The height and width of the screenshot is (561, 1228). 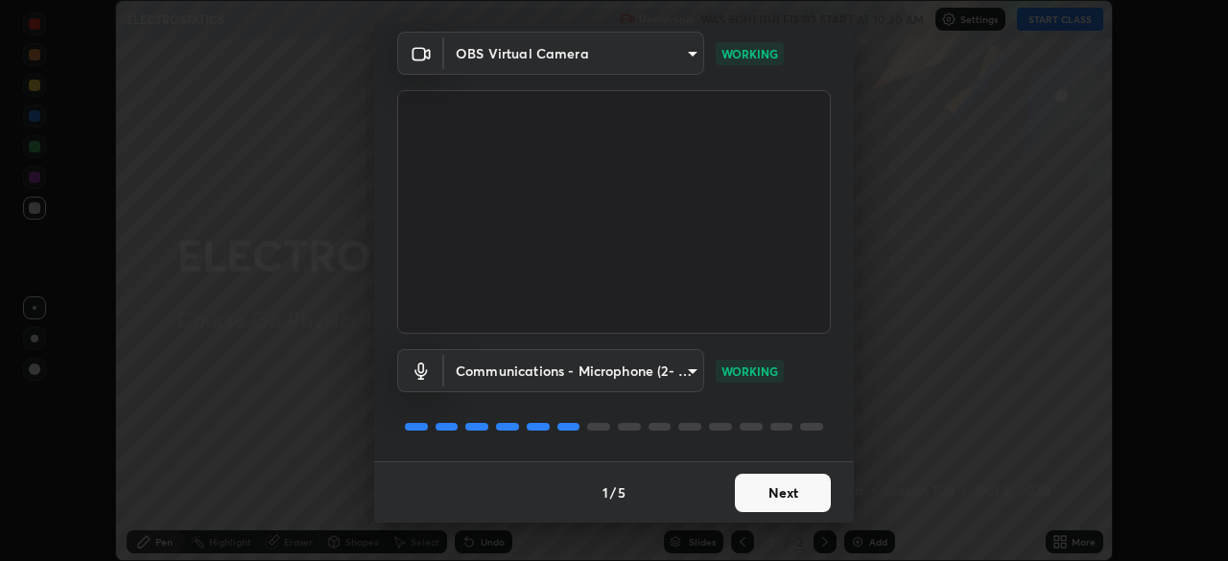 I want to click on h4: 5, so click(x=622, y=492).